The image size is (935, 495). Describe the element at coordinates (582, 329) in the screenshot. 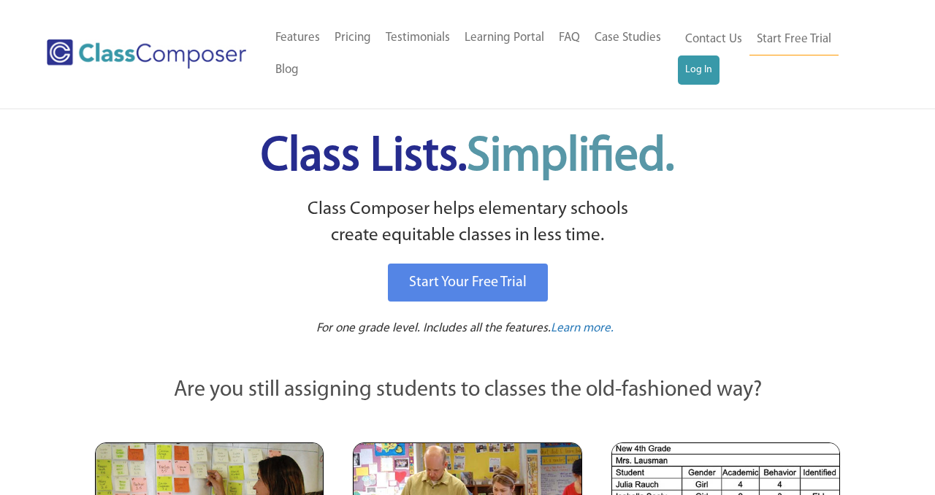

I see `a: Learn more.` at that location.